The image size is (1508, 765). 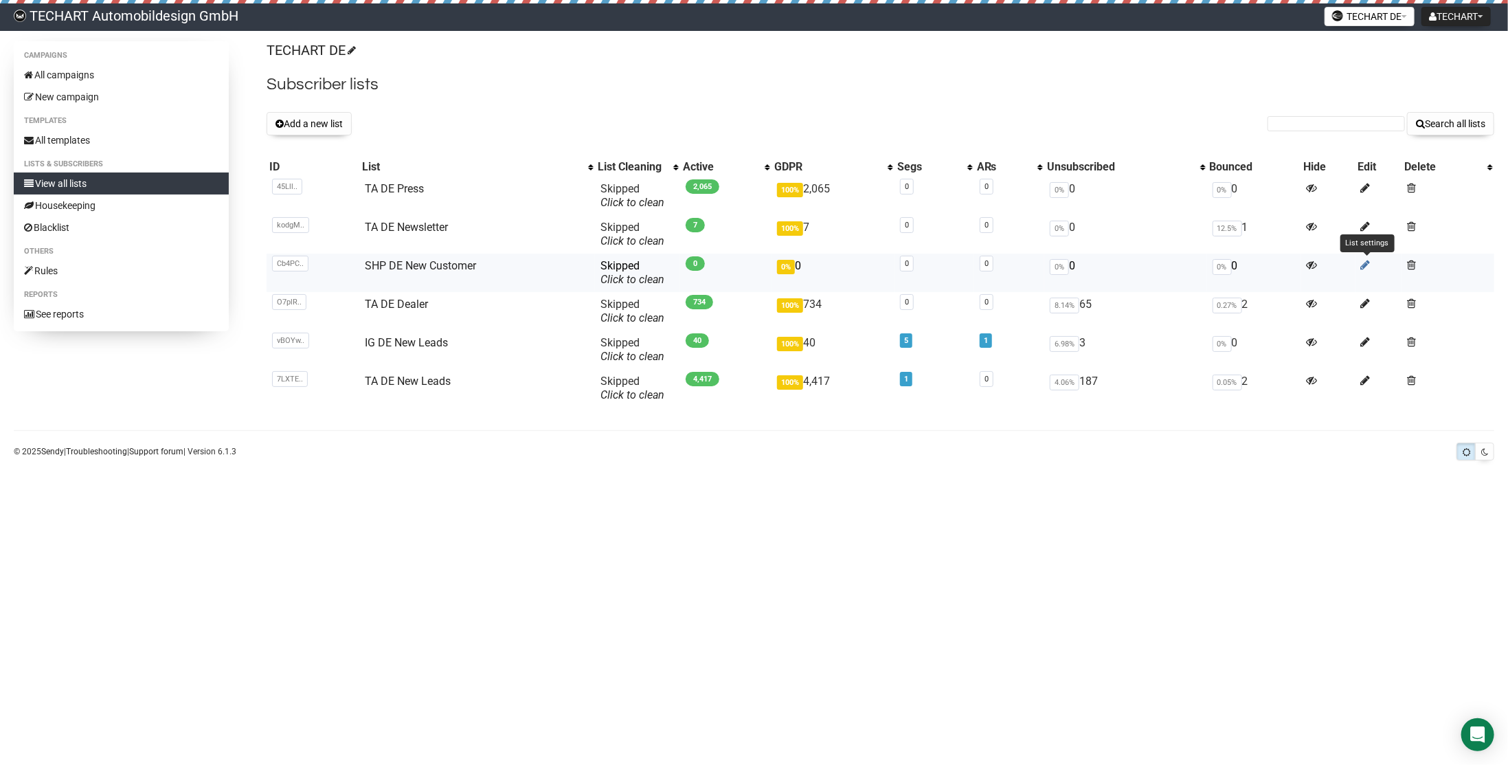 What do you see at coordinates (96, 452) in the screenshot?
I see `a: Troubleshooting` at bounding box center [96, 452].